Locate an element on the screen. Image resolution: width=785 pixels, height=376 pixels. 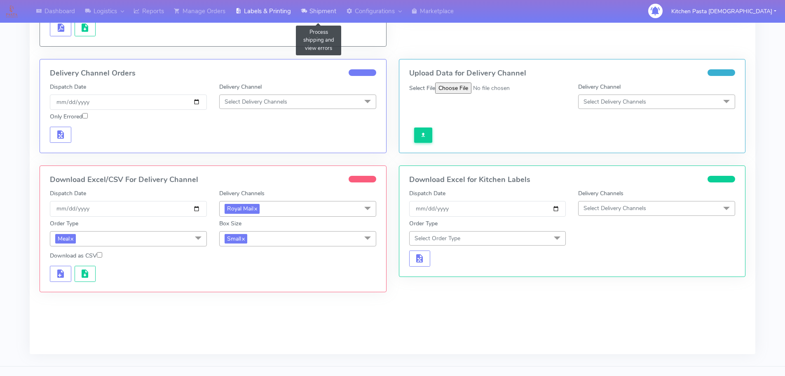
input: Only Errored is located at coordinates (85, 115).